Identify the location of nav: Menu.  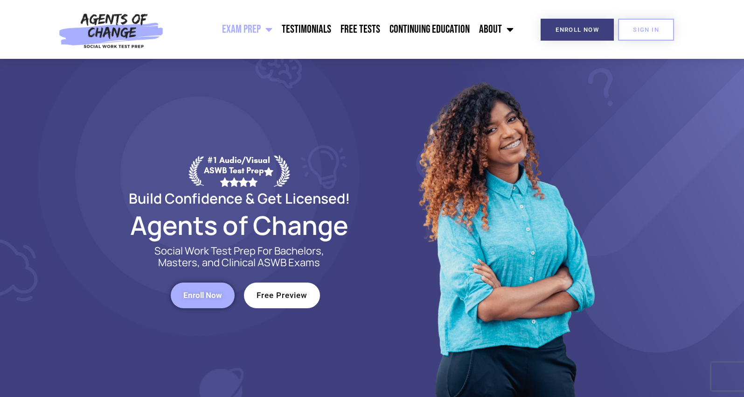
(343, 29).